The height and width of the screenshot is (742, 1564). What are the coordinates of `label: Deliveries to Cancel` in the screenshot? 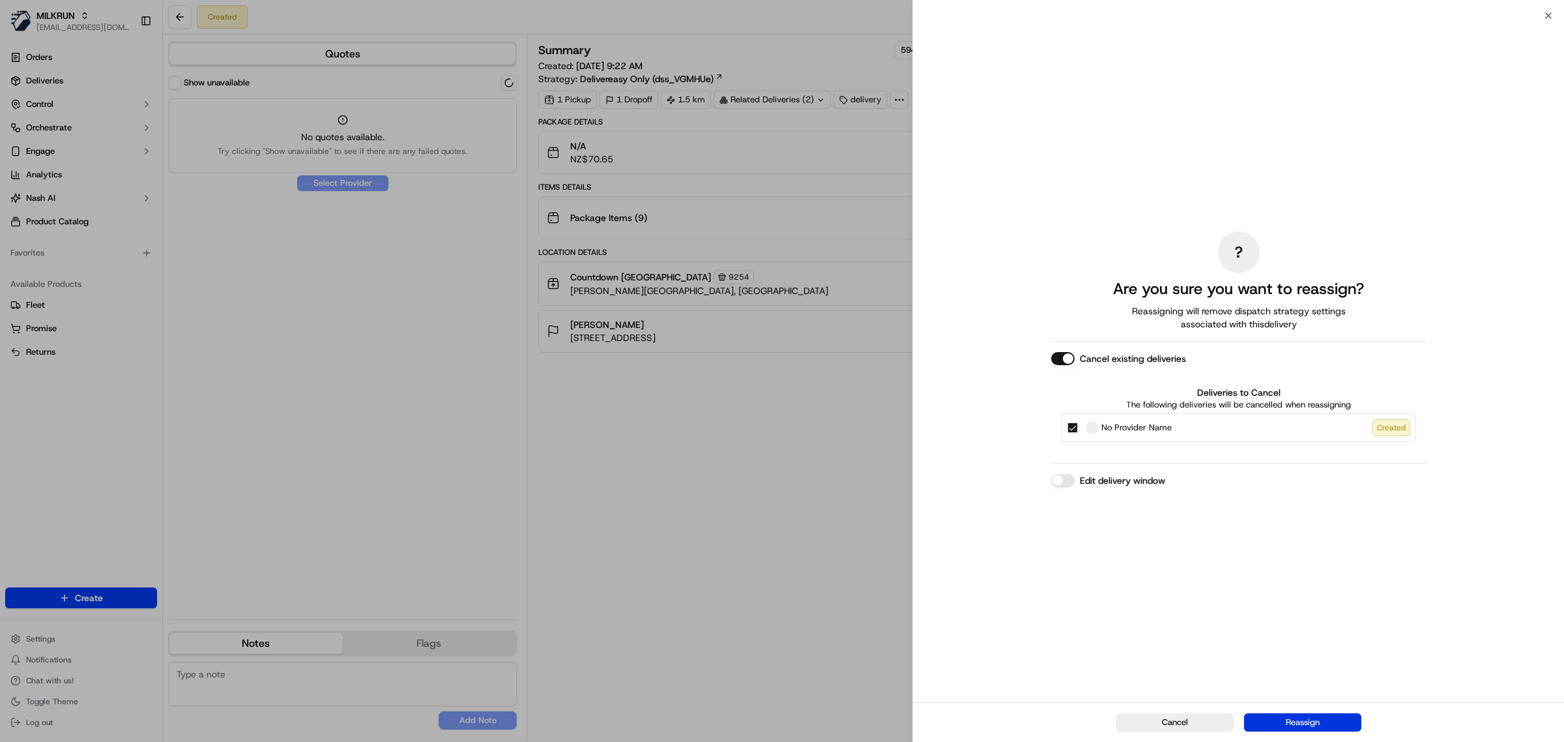 It's located at (1239, 392).